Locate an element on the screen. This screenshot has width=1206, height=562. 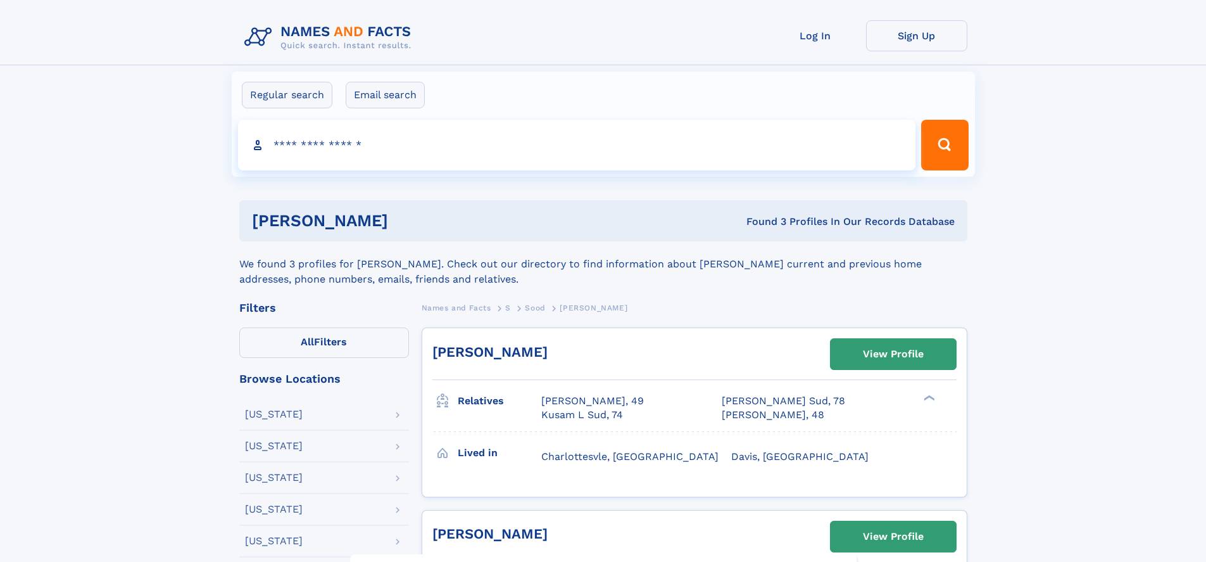
a: Kusam L Sud, 74 is located at coordinates (582, 415).